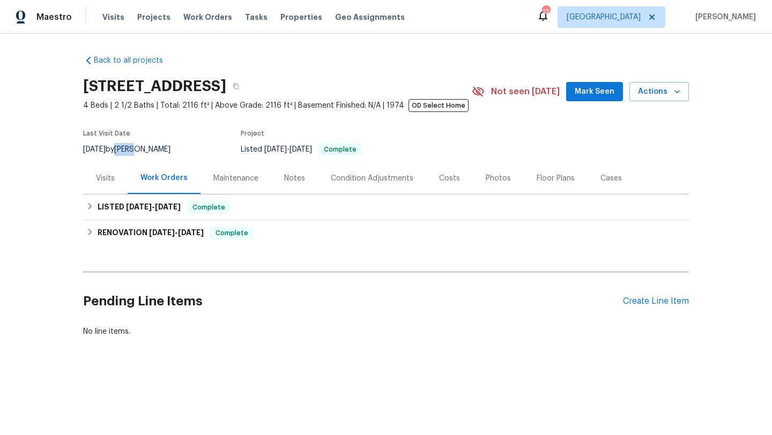 This screenshot has width=772, height=435. What do you see at coordinates (656, 301) in the screenshot?
I see `div: Create Line Item` at bounding box center [656, 301].